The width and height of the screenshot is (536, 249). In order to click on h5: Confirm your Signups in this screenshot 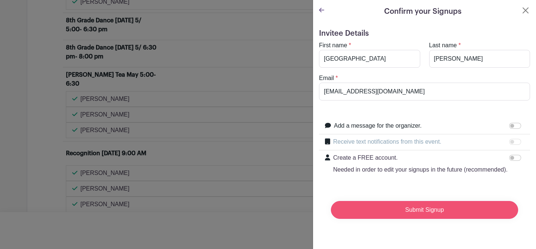, I will do `click(423, 12)`.